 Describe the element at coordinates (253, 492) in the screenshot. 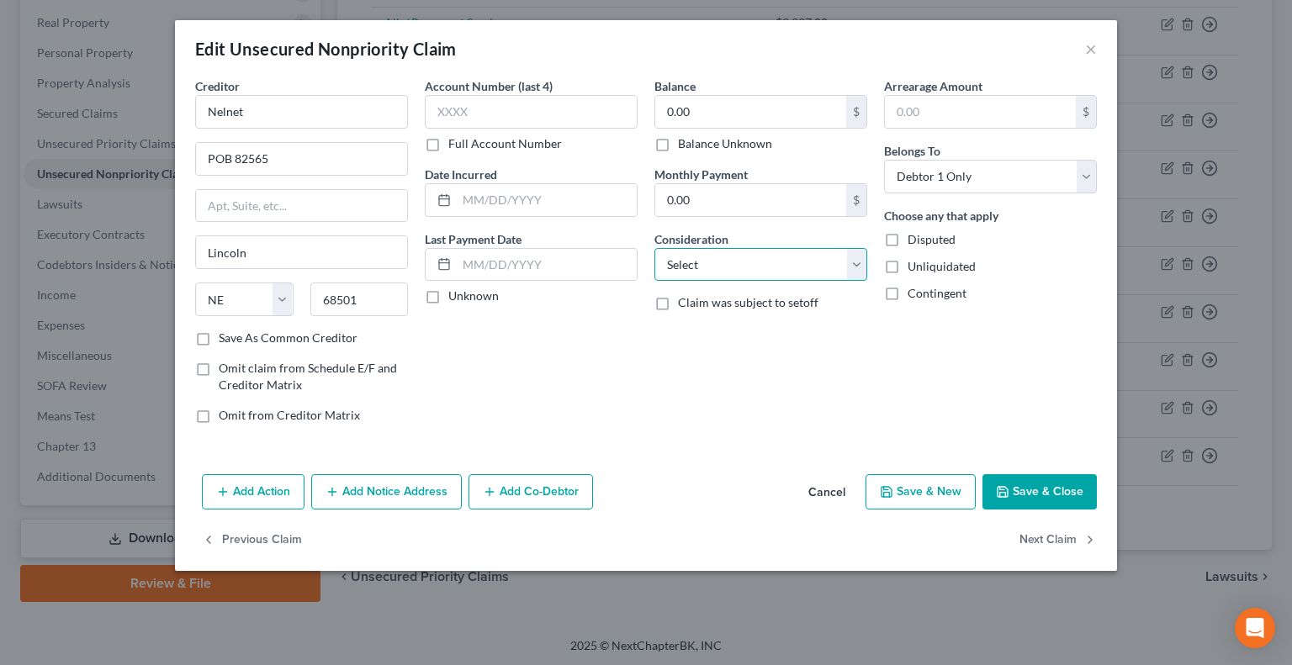

I see `button: Add Action` at that location.